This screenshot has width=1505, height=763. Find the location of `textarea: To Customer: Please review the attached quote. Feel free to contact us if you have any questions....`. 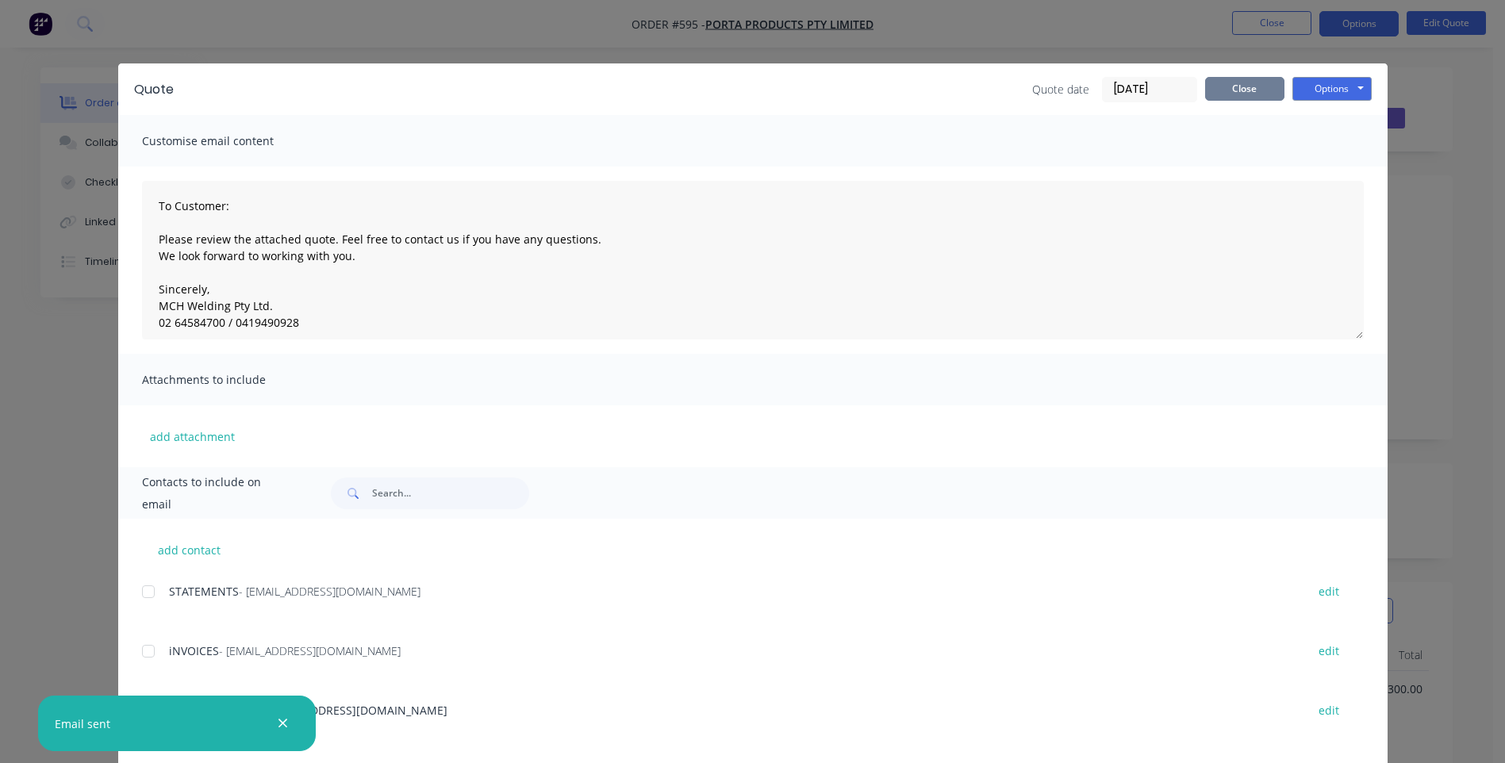

textarea: To Customer: Please review the attached quote. Feel free to contact us if you have any questions.... is located at coordinates (753, 260).